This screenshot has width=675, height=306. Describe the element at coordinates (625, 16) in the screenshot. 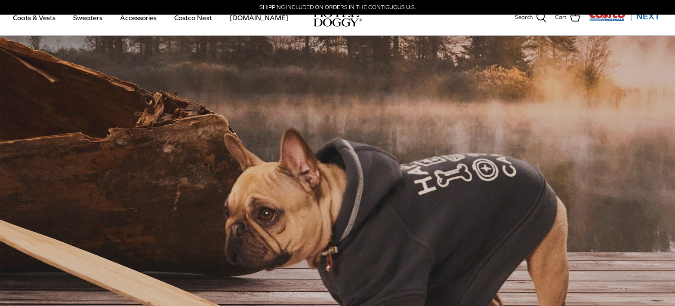

I see `img: Costco Next` at that location.